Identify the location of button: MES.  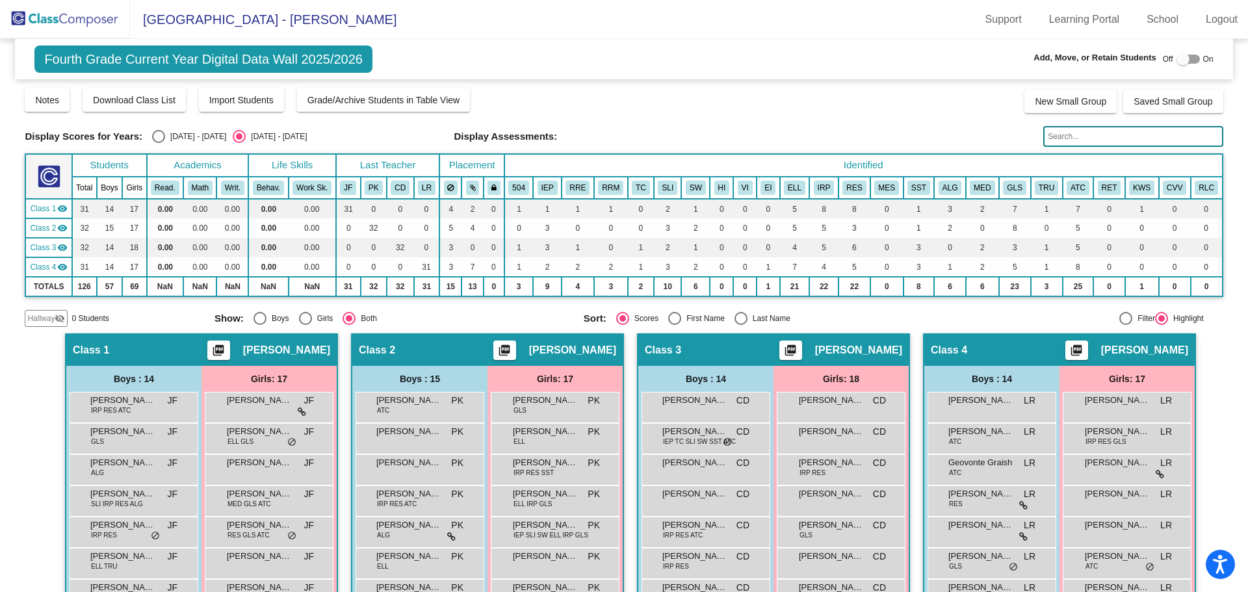
(887, 188).